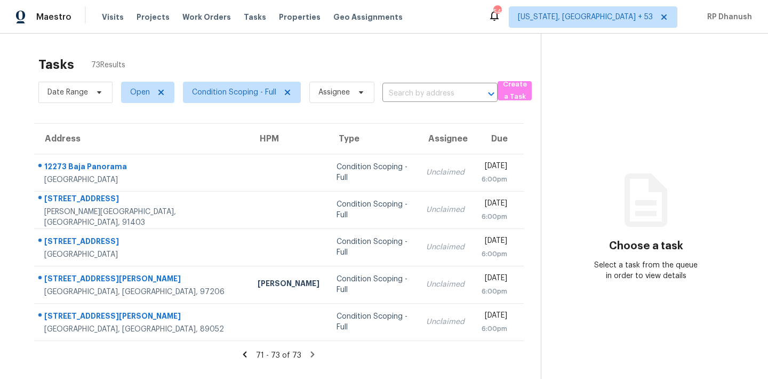  I want to click on div: 12273 Baja Panorama, so click(142, 167).